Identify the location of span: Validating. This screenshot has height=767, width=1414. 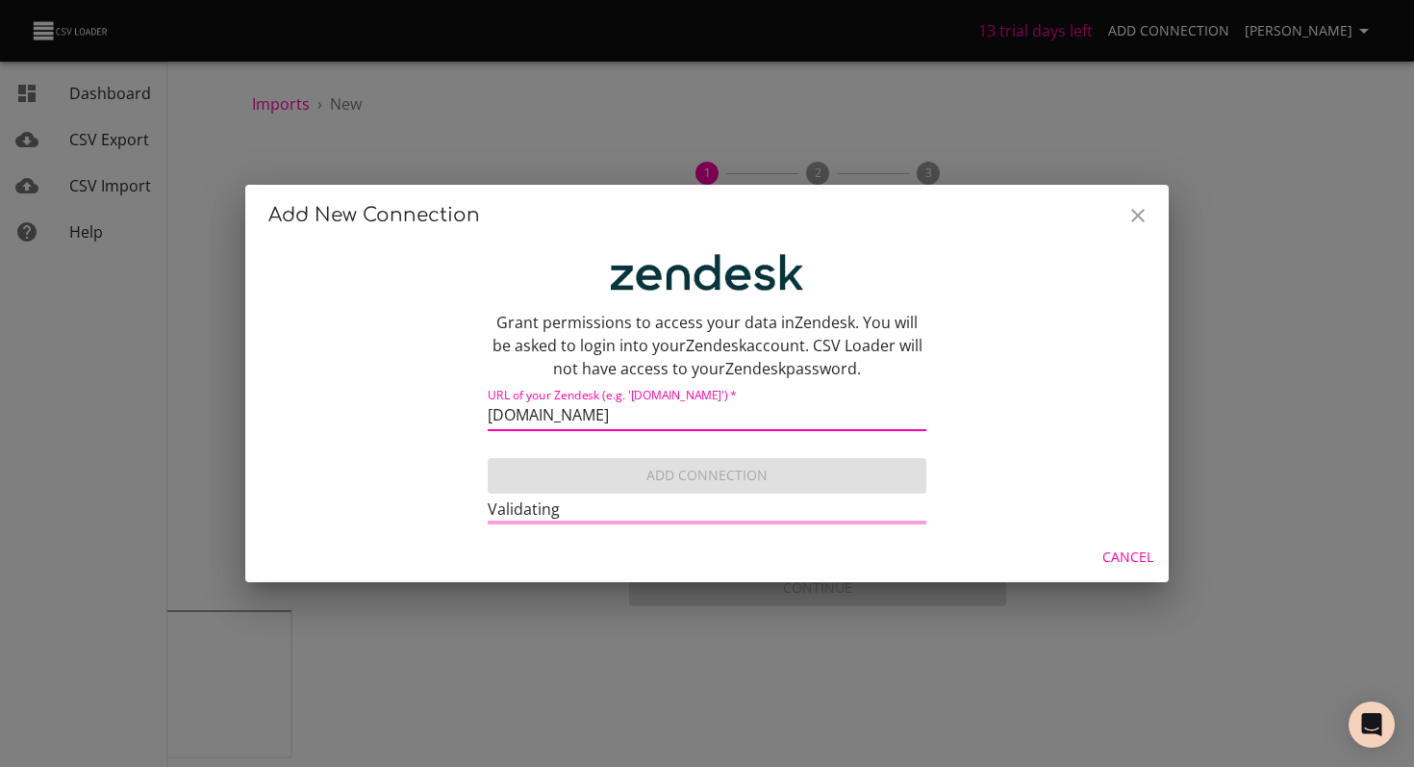
(523, 509).